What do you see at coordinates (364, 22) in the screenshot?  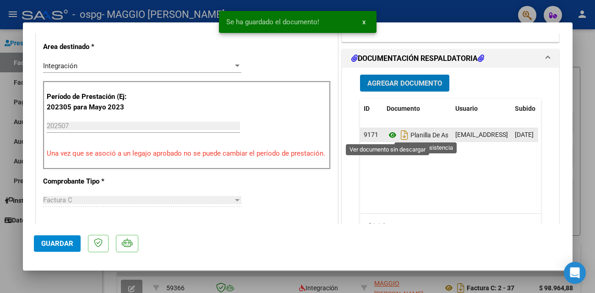 I see `button: x` at bounding box center [364, 22].